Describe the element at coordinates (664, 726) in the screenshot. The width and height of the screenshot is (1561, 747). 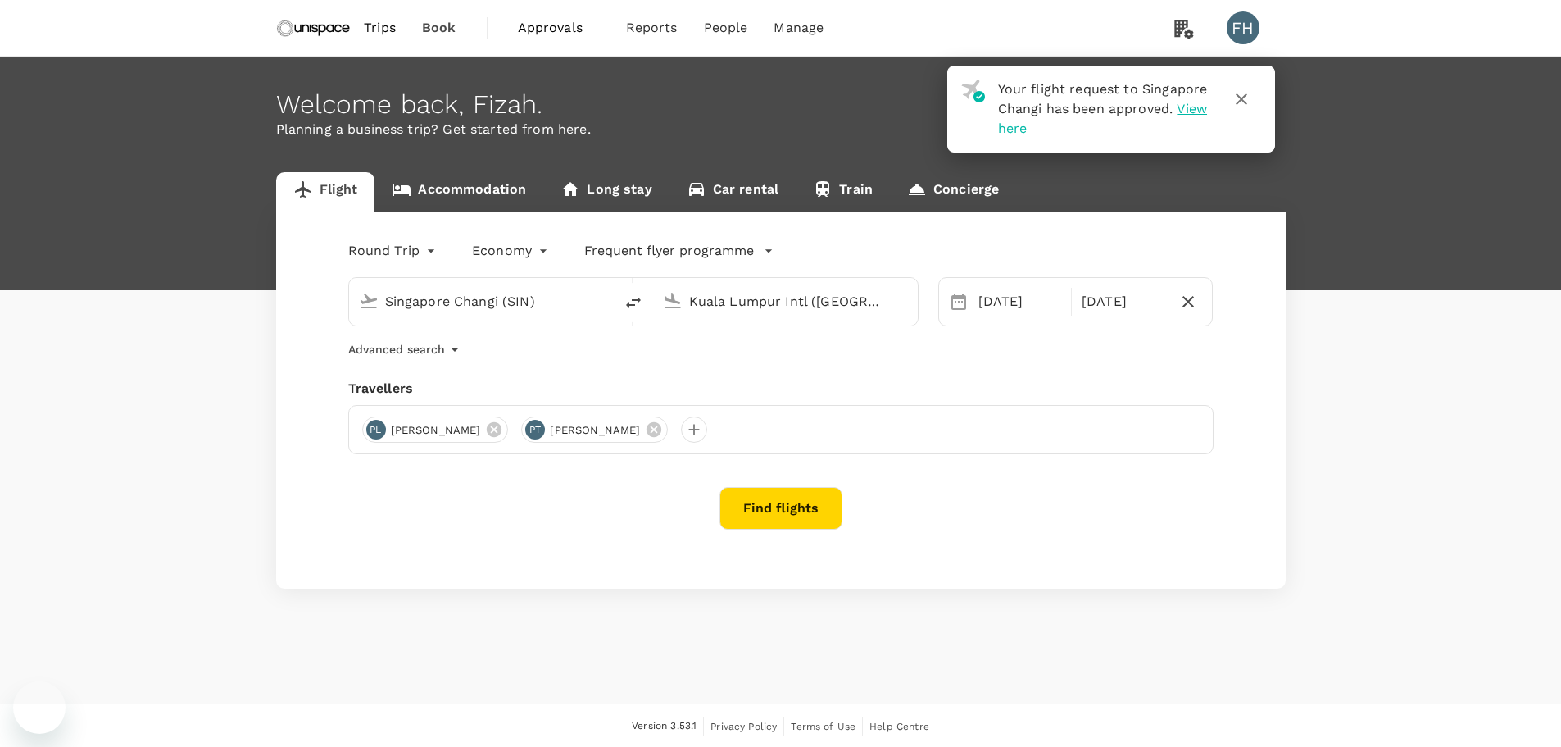
I see `span: Version 3.53.1` at that location.